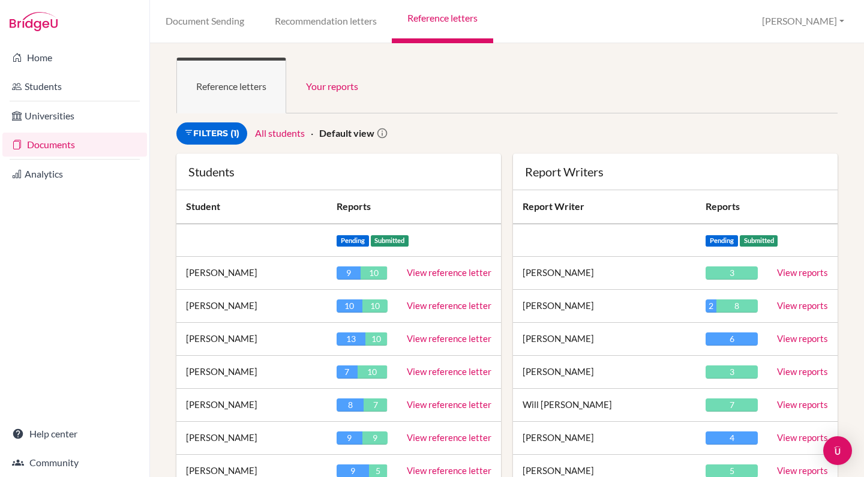 This screenshot has height=477, width=864. Describe the element at coordinates (74, 434) in the screenshot. I see `a: Help center` at that location.